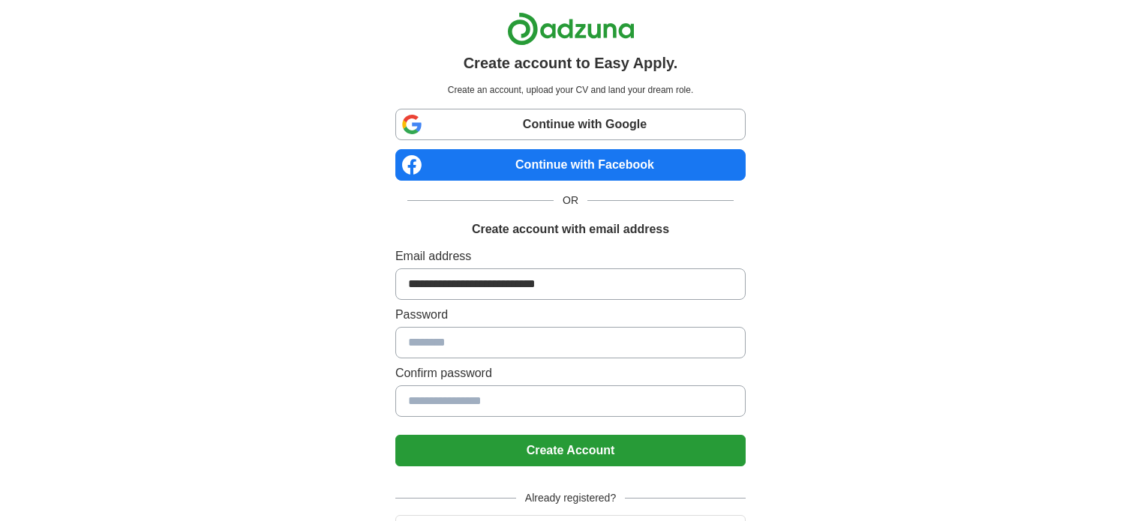 Image resolution: width=1141 pixels, height=521 pixels. I want to click on h1: Create account to Easy Apply., so click(571, 63).